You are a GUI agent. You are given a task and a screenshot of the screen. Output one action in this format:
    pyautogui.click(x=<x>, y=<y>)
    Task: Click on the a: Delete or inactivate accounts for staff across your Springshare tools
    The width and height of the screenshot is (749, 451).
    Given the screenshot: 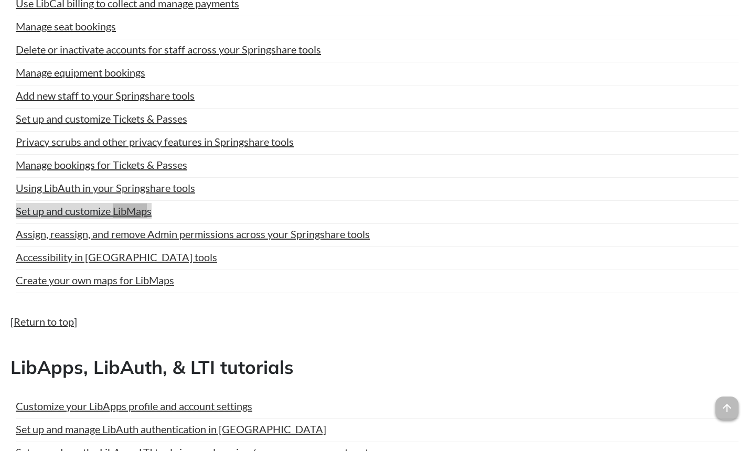 What is the action you would take?
    pyautogui.click(x=168, y=49)
    